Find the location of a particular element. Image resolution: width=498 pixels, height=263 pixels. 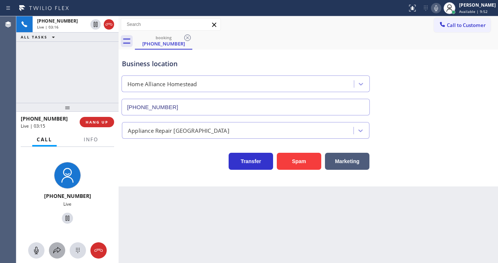

span: Live is located at coordinates (67, 204).